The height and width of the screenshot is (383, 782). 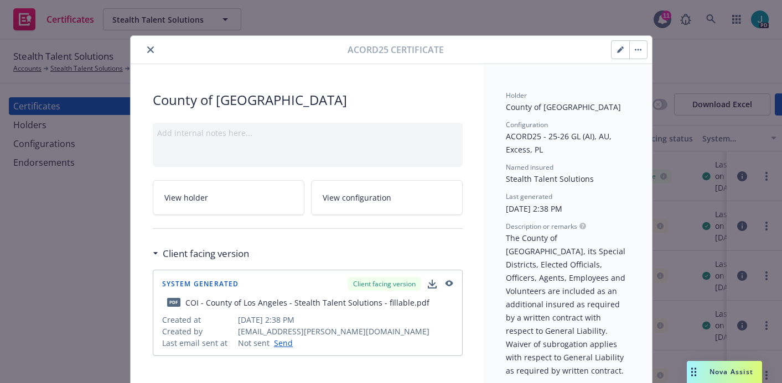 What do you see at coordinates (731, 372) in the screenshot?
I see `span: Nova Assist` at bounding box center [731, 372].